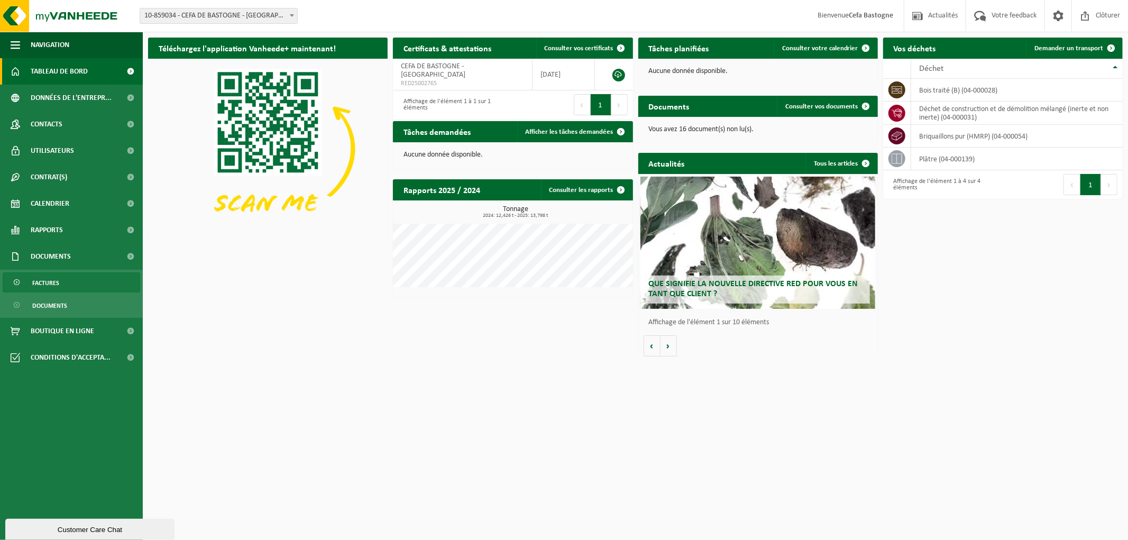 This screenshot has width=1128, height=540. What do you see at coordinates (820, 48) in the screenshot?
I see `span: Consulter votre calendrier` at bounding box center [820, 48].